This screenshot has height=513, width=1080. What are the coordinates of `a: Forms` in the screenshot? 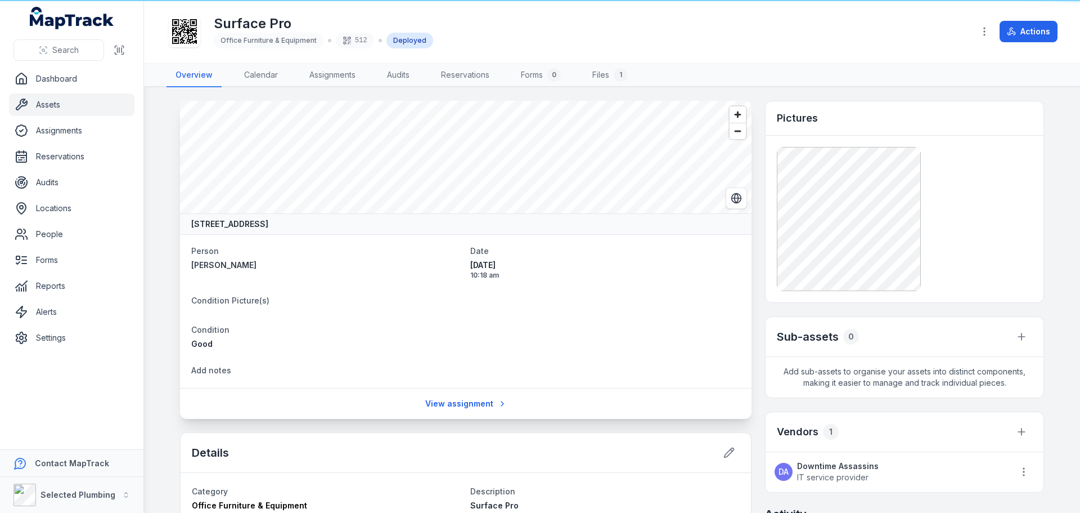 It's located at (71, 260).